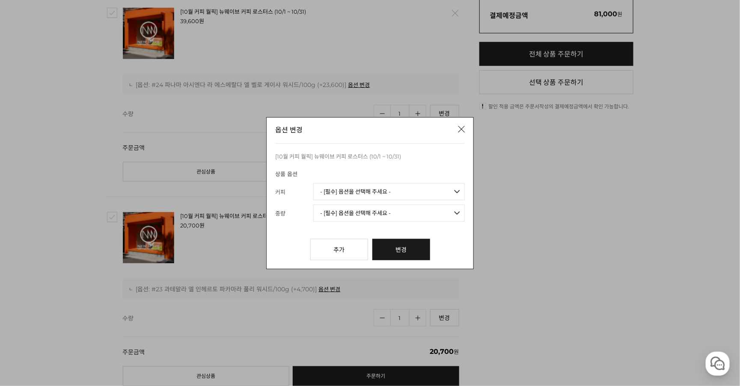 The image size is (740, 386). Describe the element at coordinates (370, 156) in the screenshot. I see `li: [10월 커피 월픽] 뉴웨이브 커피 로스터스 (10/1 ~ 10/31)` at that location.